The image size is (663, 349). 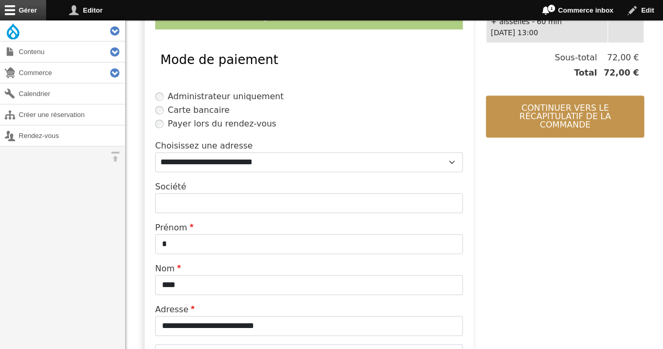 What do you see at coordinates (170, 187) in the screenshot?
I see `label: Société` at bounding box center [170, 187].